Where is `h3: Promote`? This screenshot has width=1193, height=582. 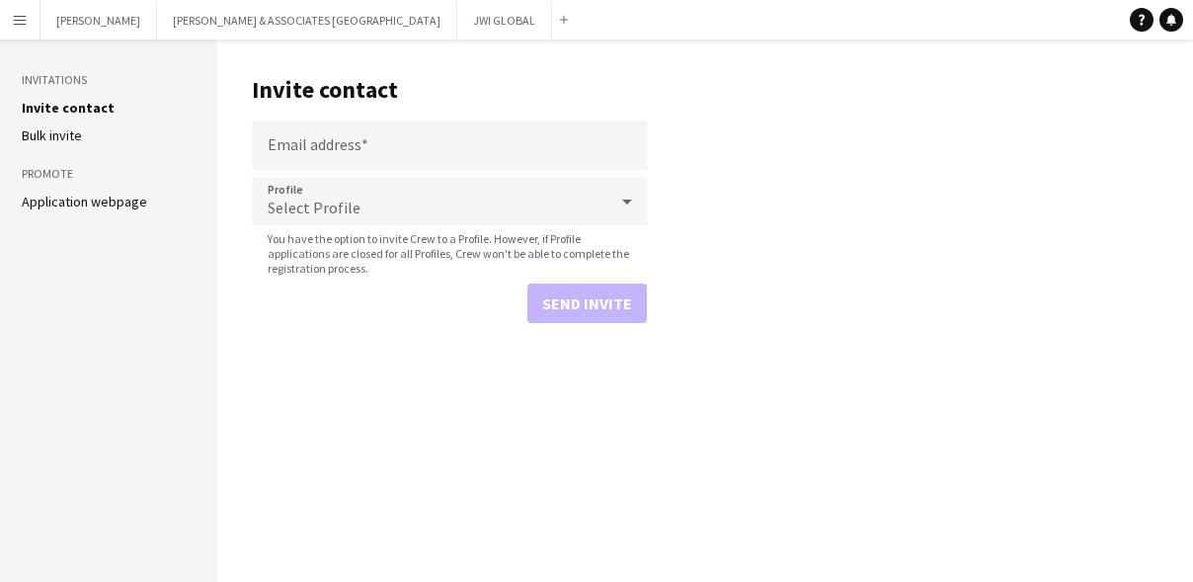
h3: Promote is located at coordinates (109, 174).